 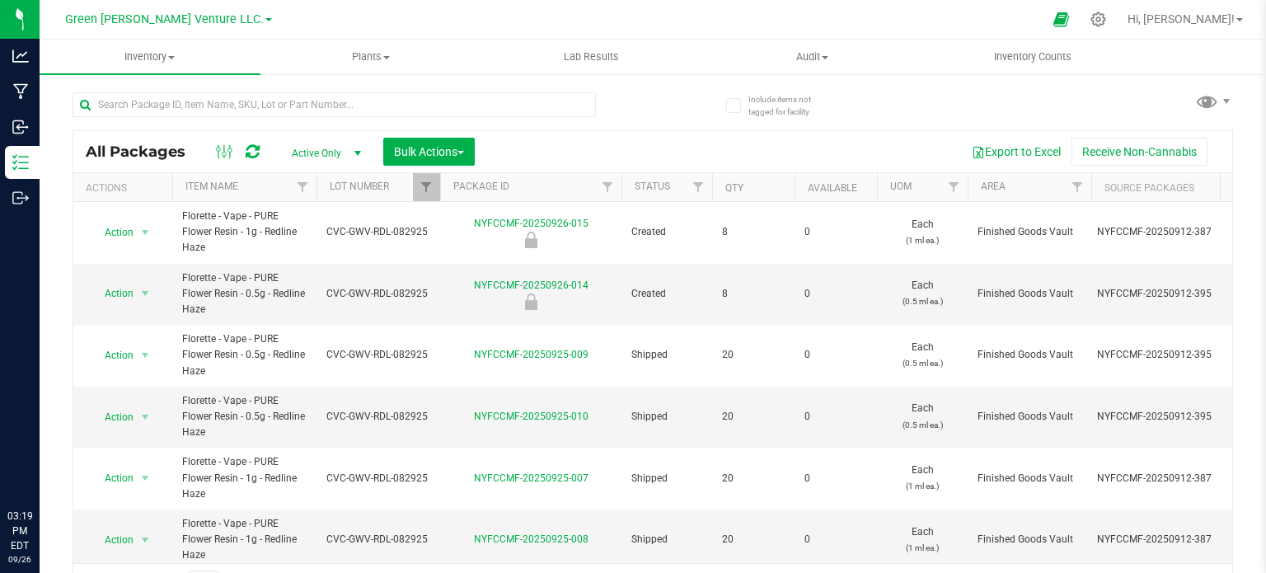 What do you see at coordinates (143, 152) in the screenshot?
I see `span: All Packages` at bounding box center [143, 152].